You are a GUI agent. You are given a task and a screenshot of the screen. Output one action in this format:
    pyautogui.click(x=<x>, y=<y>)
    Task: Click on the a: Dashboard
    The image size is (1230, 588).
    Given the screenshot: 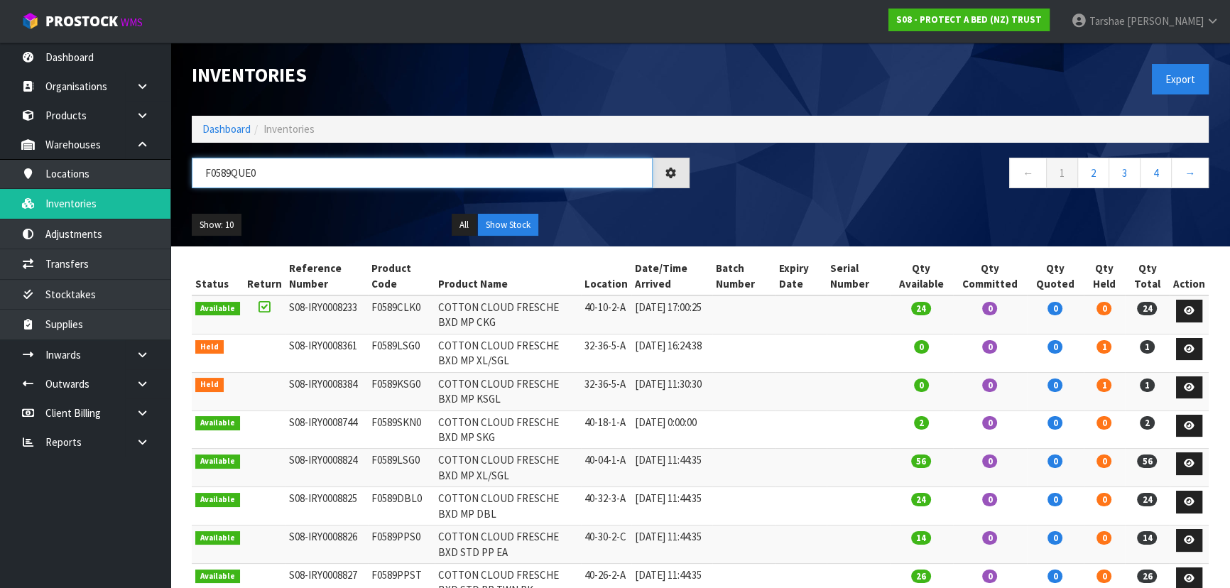 What is the action you would take?
    pyautogui.click(x=227, y=129)
    